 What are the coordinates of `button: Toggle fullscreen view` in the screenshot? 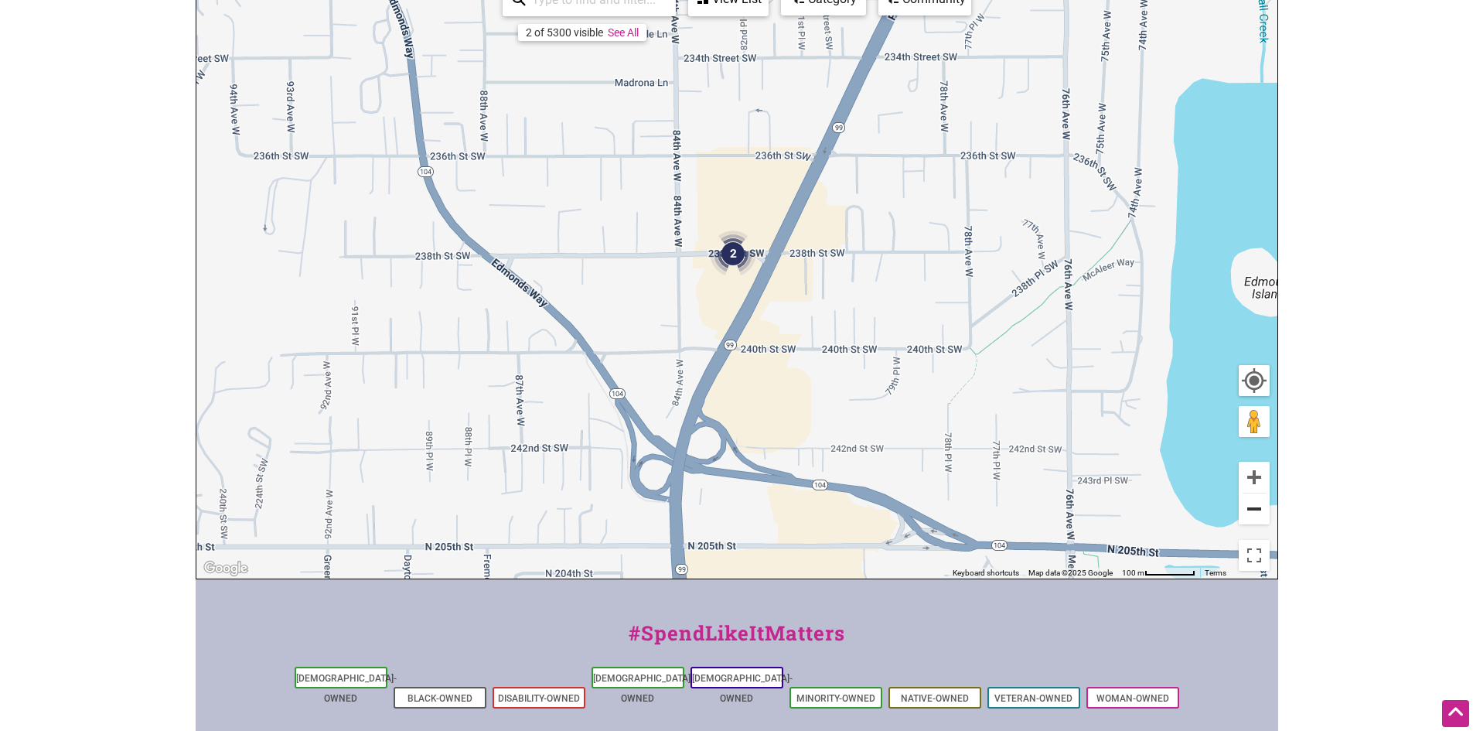 It's located at (1253, 555).